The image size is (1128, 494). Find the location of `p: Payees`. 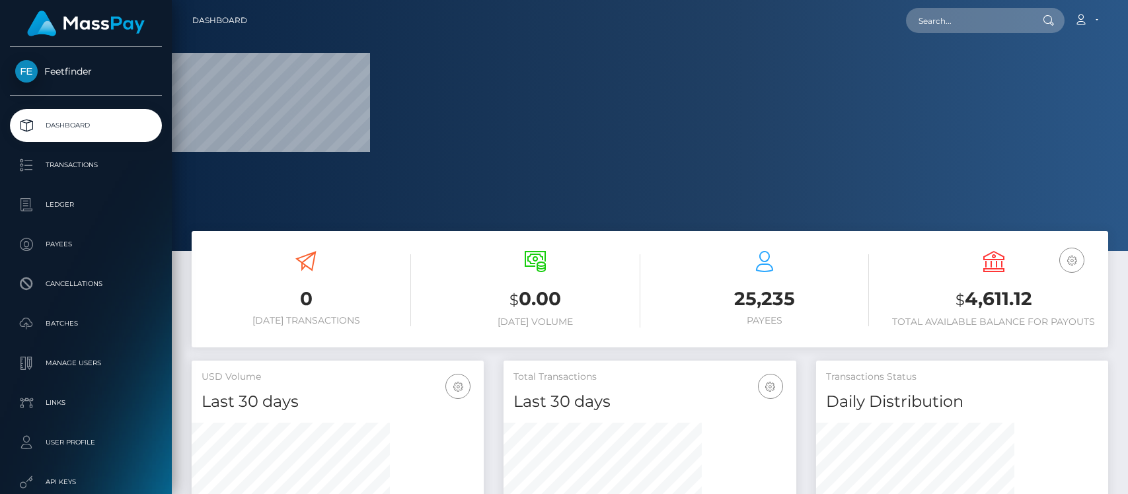

p: Payees is located at coordinates (86, 245).